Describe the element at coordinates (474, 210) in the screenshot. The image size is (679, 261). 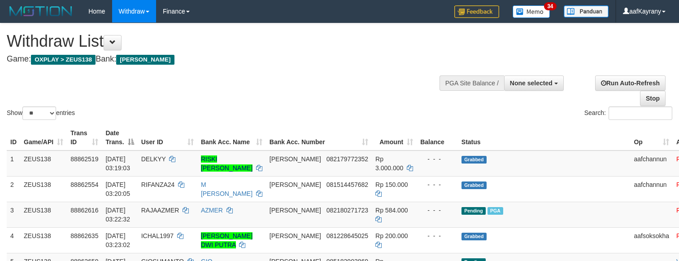
I see `span: Pending` at that location.